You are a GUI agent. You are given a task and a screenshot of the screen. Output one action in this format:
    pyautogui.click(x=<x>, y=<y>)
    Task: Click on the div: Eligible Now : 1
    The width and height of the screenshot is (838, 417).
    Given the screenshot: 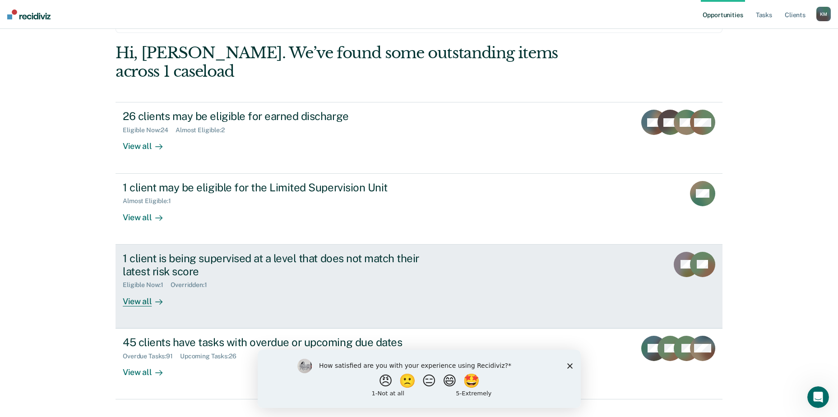 What is the action you would take?
    pyautogui.click(x=147, y=285)
    